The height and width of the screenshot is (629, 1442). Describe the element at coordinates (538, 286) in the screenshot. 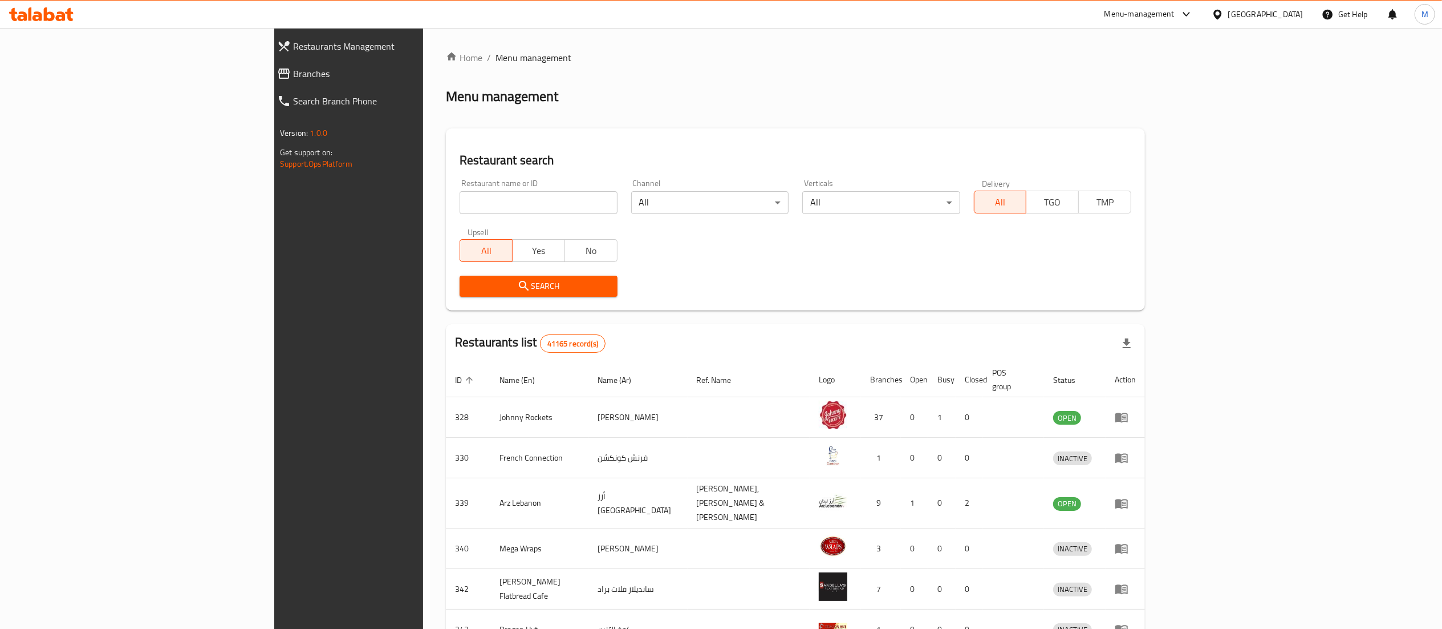

I see `button: Search` at that location.